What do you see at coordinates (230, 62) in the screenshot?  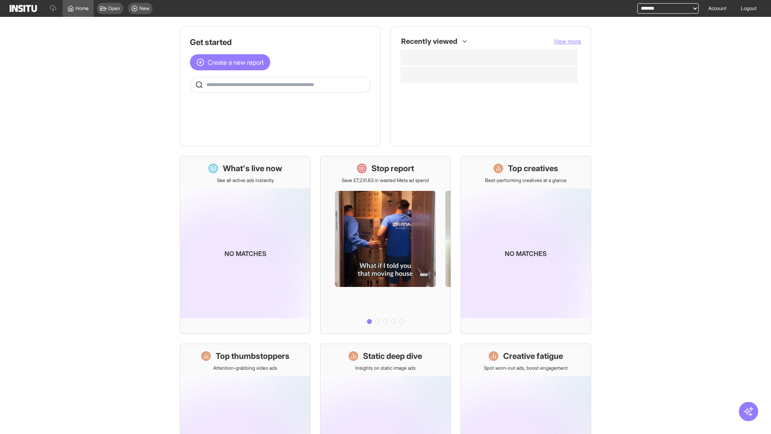 I see `button: Create a new report` at bounding box center [230, 62].